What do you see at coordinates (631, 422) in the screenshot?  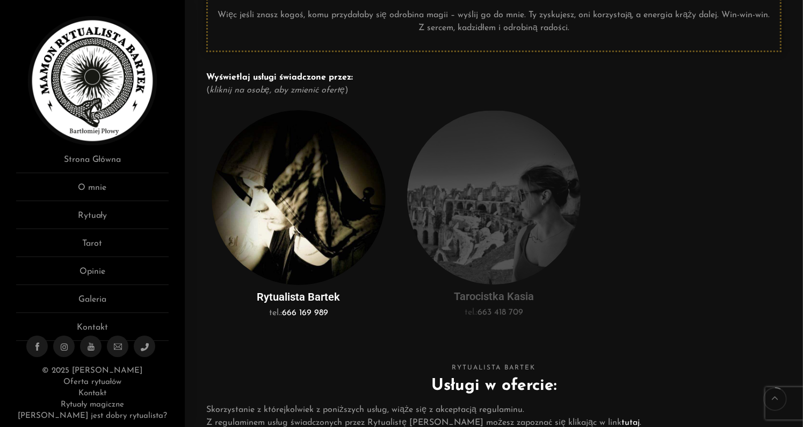 I see `a: tutaj` at bounding box center [631, 422].